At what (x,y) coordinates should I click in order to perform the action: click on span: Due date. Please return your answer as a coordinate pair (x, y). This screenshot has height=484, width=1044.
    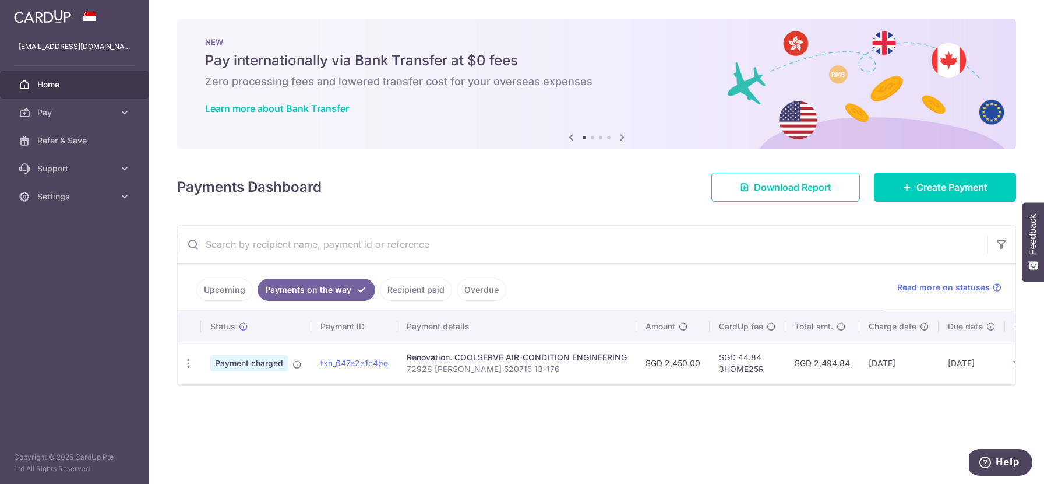
    Looking at the image, I should click on (965, 326).